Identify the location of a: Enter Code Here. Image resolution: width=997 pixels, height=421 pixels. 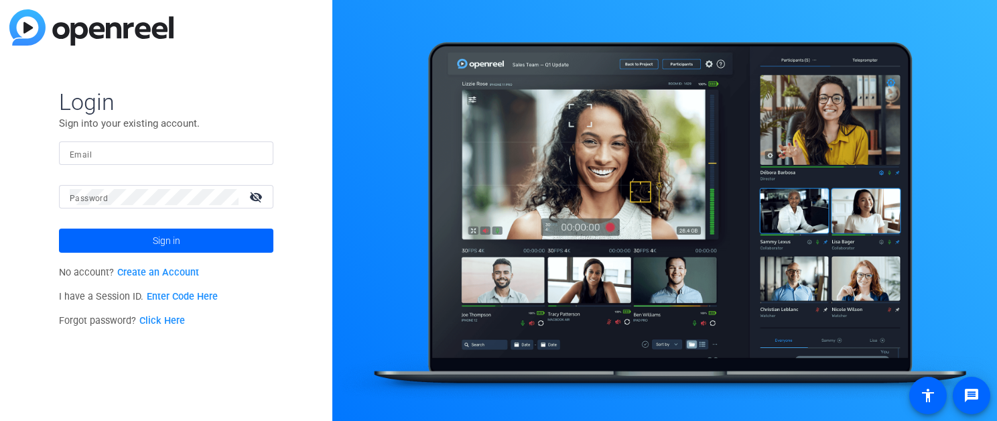
(182, 296).